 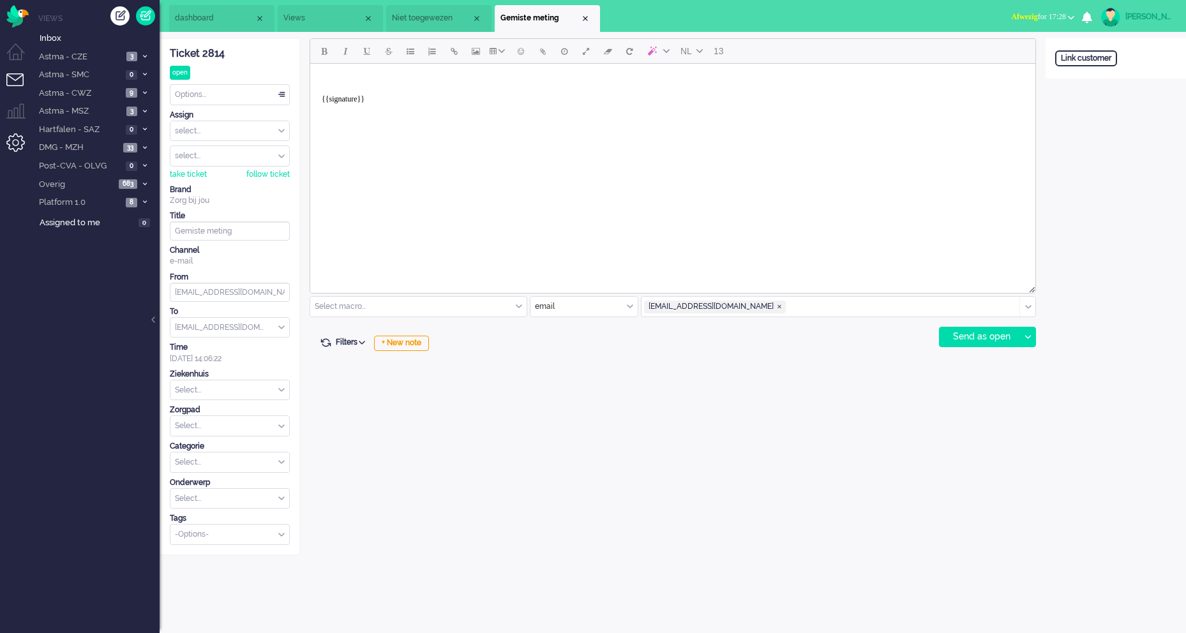 What do you see at coordinates (715, 307) in the screenshot?
I see `span: noreply+ff493340-1350-422a-b01d-29473b92315c@zorgbijjouacc.omnidesk.com ❎` at bounding box center [715, 307].